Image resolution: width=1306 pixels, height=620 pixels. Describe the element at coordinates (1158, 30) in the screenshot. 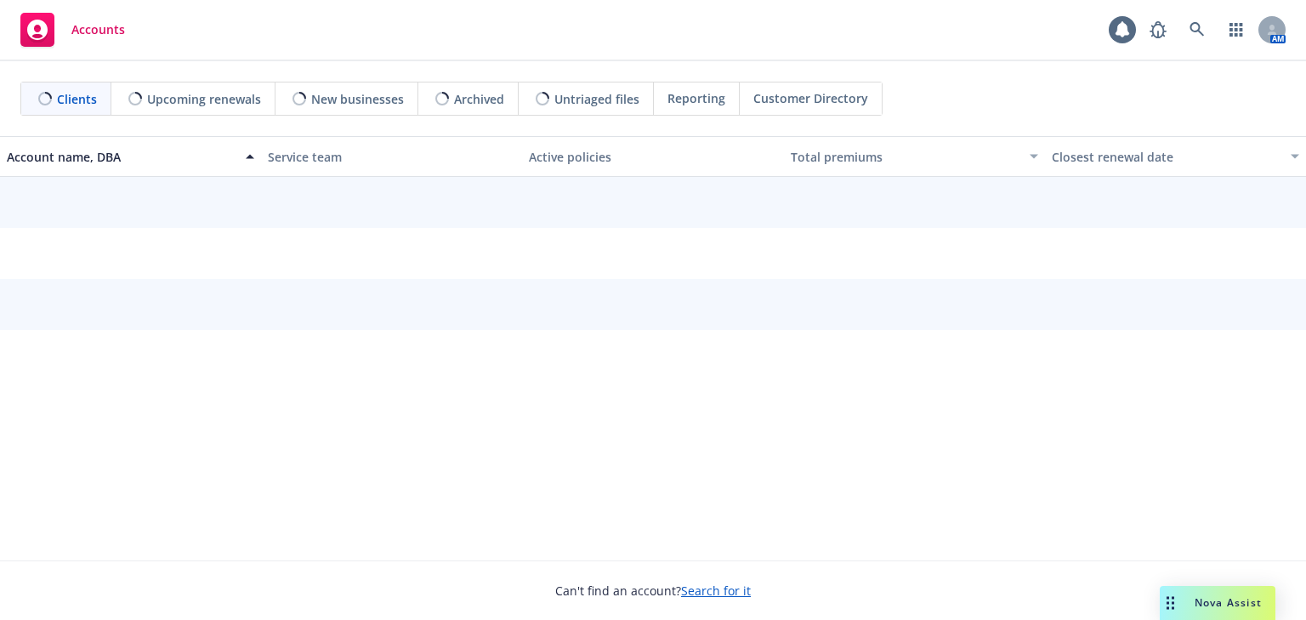

I see `a: Report a Bug` at that location.